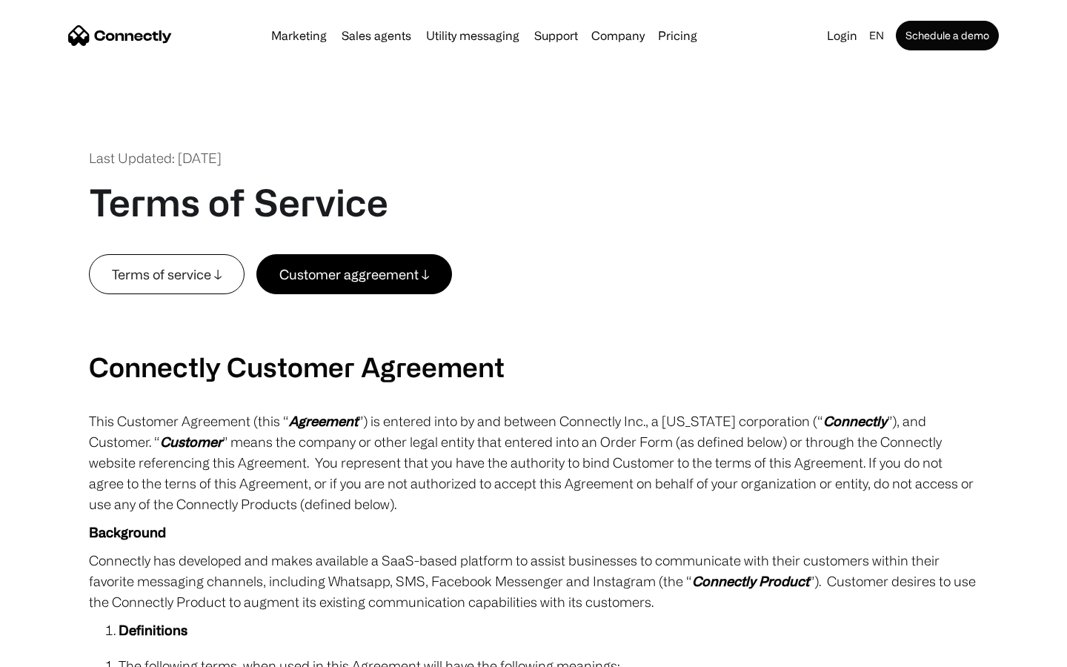 The image size is (1067, 667). What do you see at coordinates (855, 421) in the screenshot?
I see `em: Connectly` at bounding box center [855, 421].